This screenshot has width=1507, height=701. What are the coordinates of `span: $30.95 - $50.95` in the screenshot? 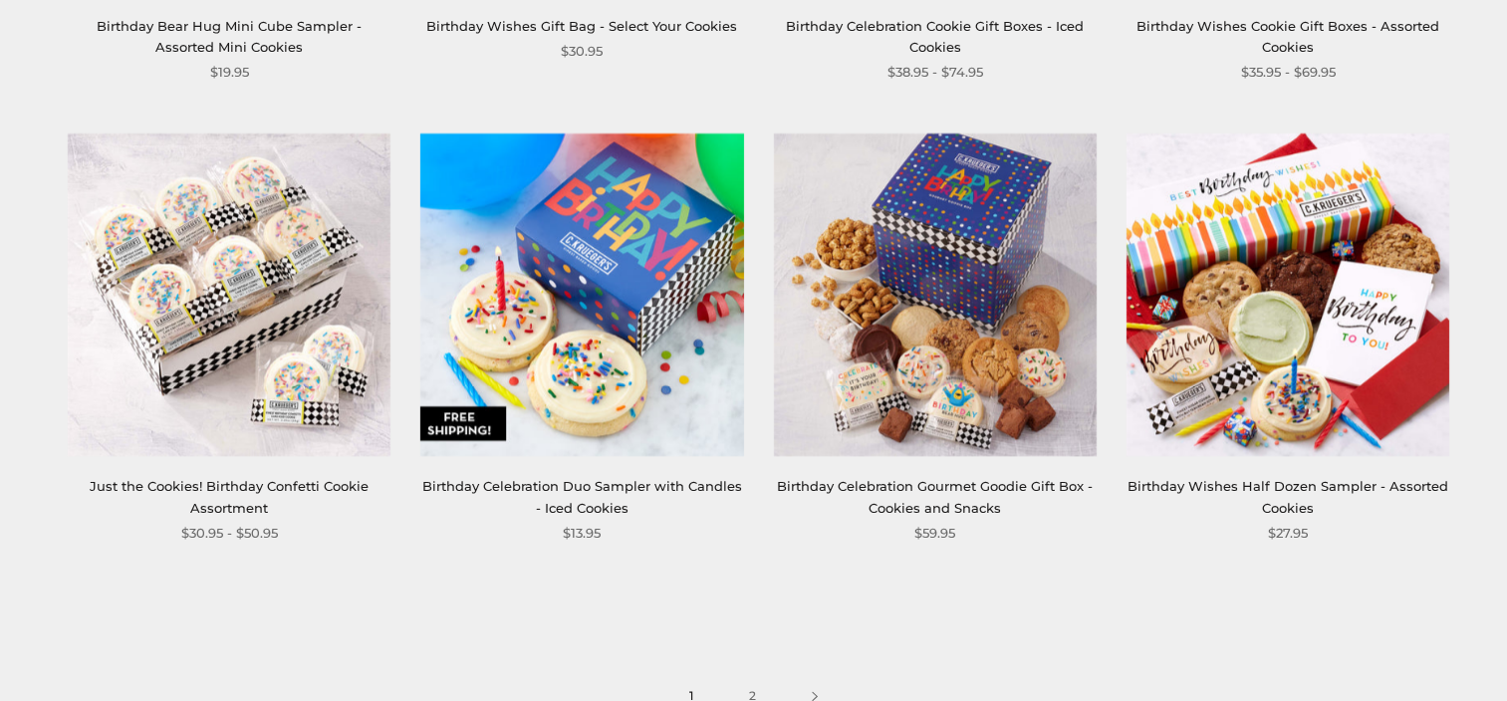 It's located at (228, 533).